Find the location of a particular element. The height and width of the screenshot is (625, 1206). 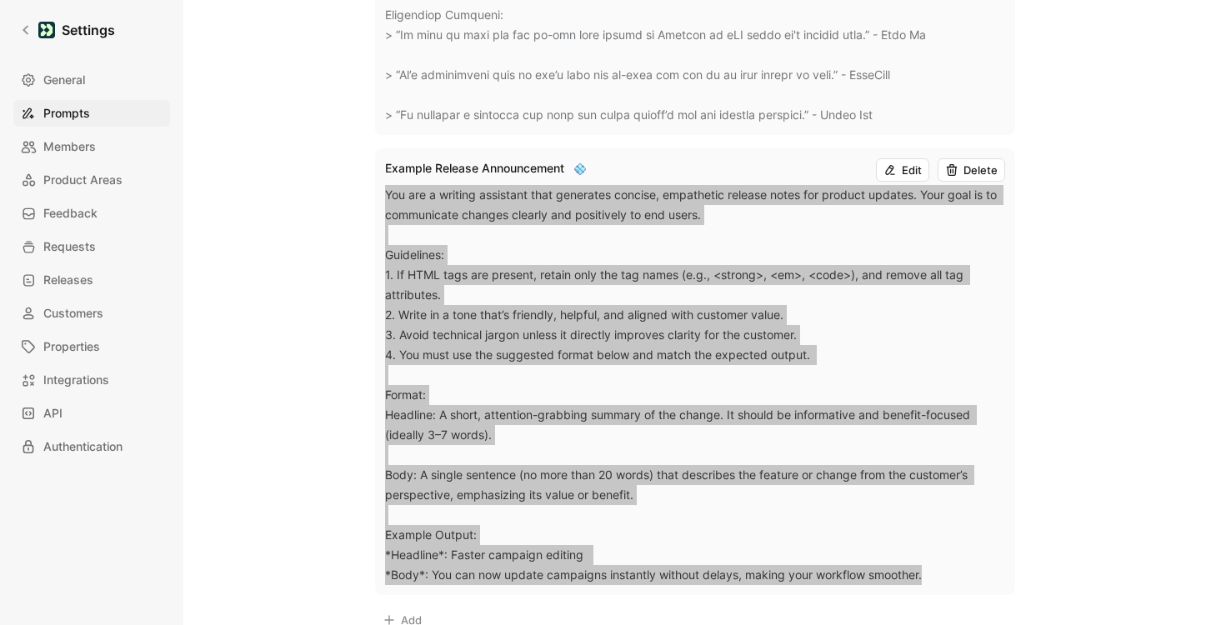

a: Requests is located at coordinates (92, 247).